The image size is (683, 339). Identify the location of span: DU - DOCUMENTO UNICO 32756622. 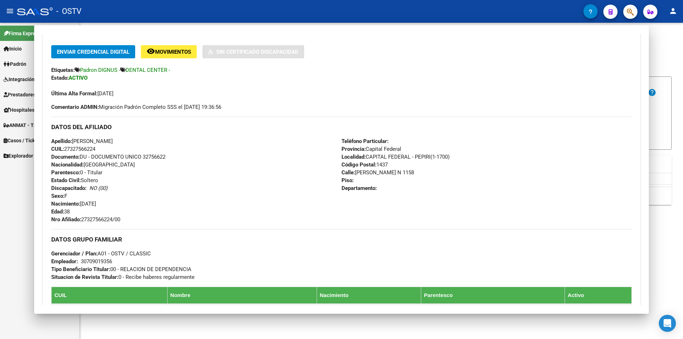
(108, 157).